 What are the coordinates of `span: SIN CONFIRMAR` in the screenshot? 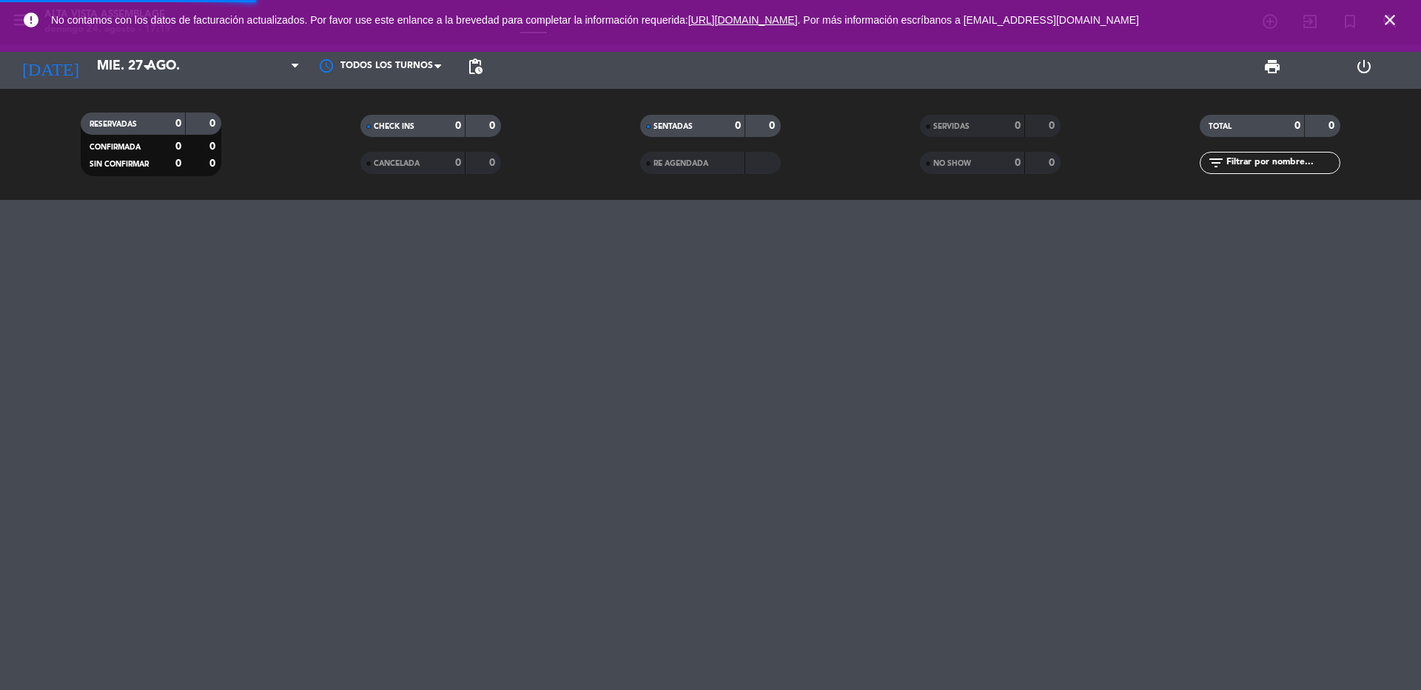 It's located at (119, 164).